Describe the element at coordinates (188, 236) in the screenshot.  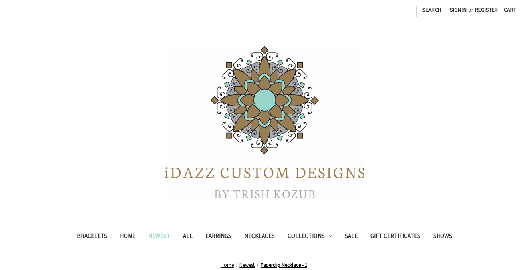
I see `a: All` at that location.